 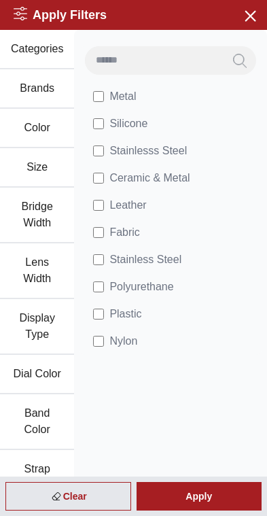 What do you see at coordinates (99, 178) in the screenshot?
I see `input: Ceramic & Metal` at bounding box center [99, 178].